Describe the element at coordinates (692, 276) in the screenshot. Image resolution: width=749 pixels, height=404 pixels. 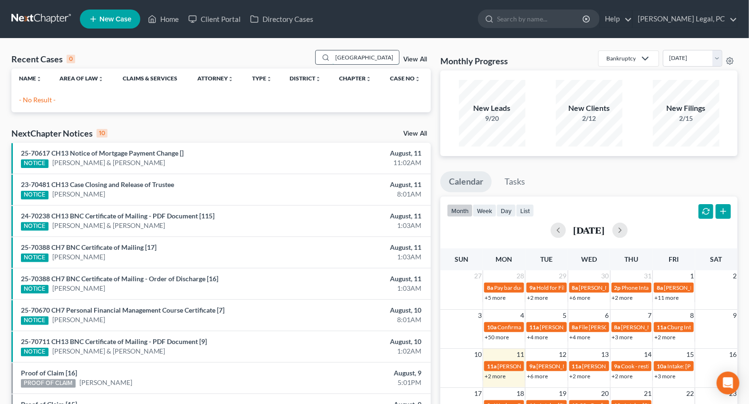
I see `span: 1` at that location.